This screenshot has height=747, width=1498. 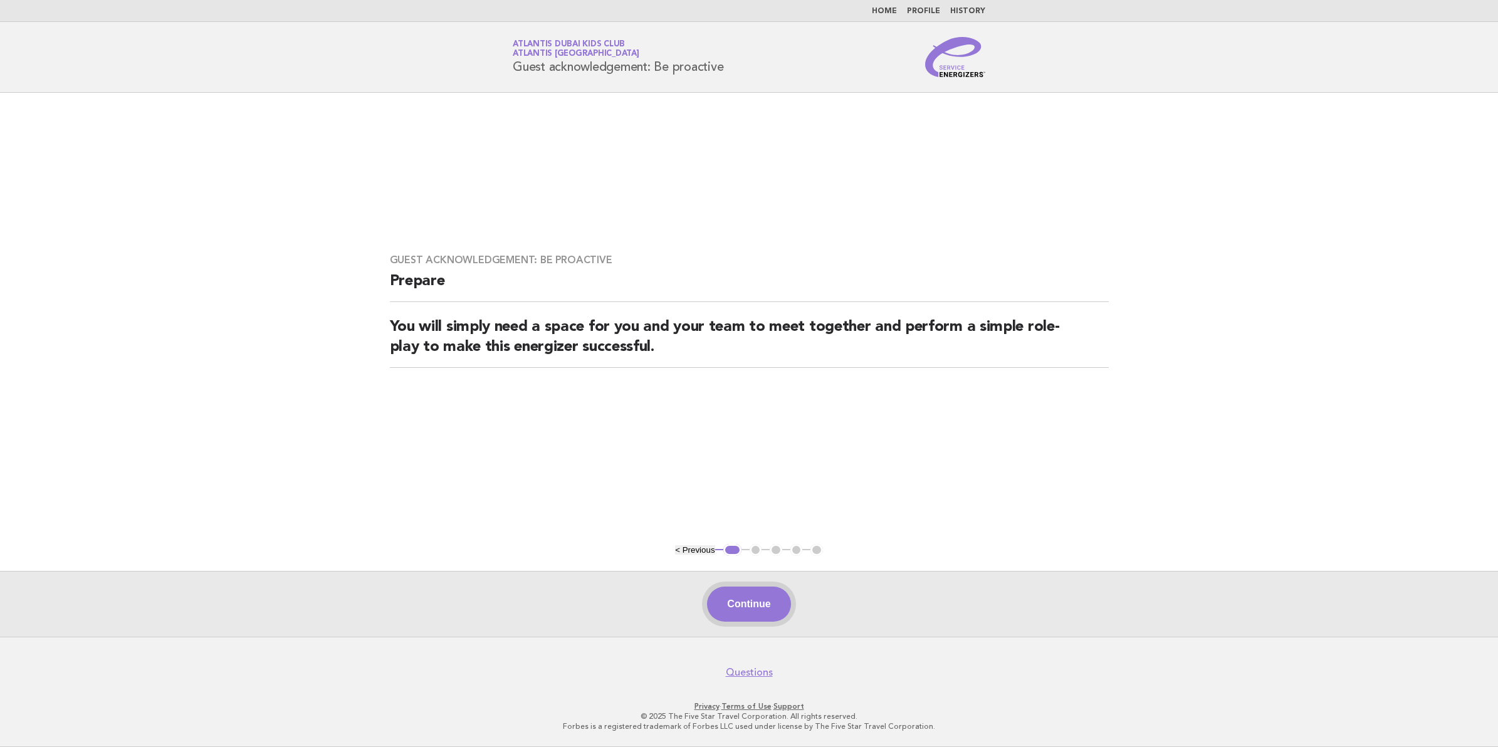 I want to click on button: Continue, so click(x=748, y=604).